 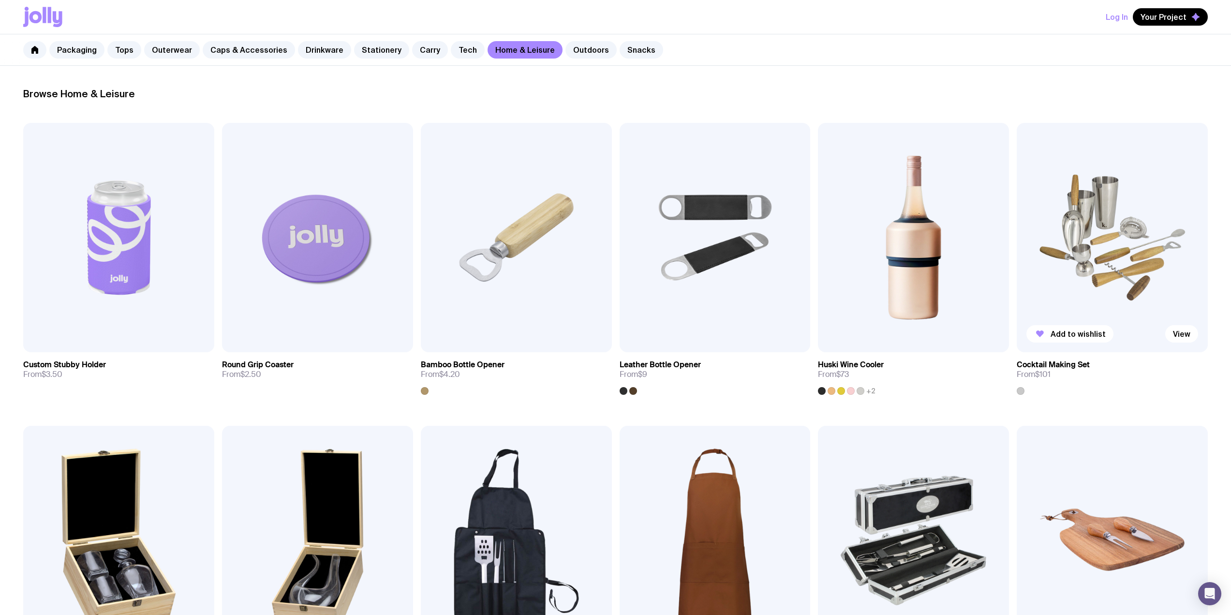 What do you see at coordinates (1070, 334) in the screenshot?
I see `button: Add to wishlist` at bounding box center [1070, 334].